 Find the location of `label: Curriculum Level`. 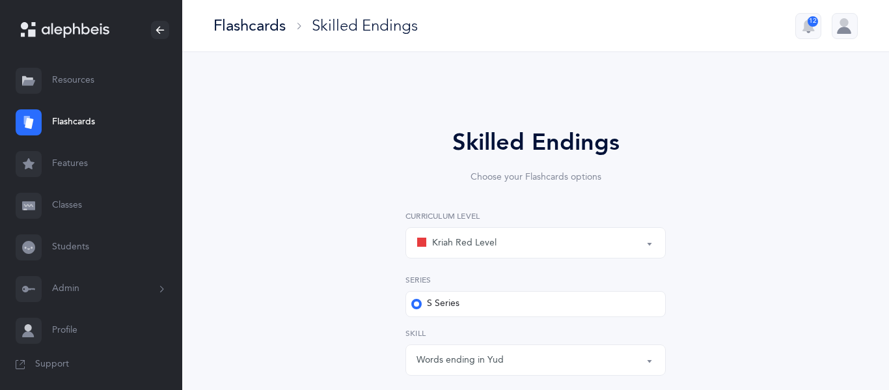

label: Curriculum Level is located at coordinates (535, 216).